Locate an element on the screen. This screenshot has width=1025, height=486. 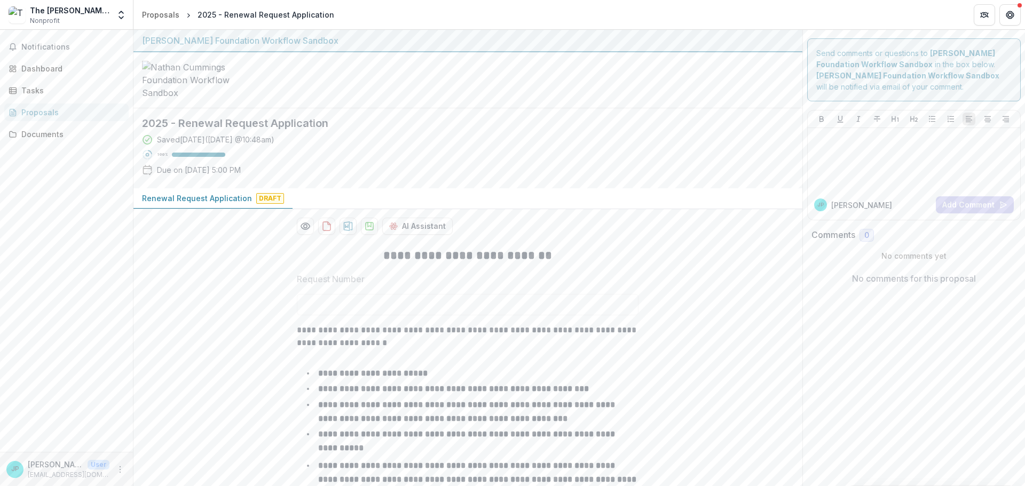
button: More is located at coordinates (120, 470).